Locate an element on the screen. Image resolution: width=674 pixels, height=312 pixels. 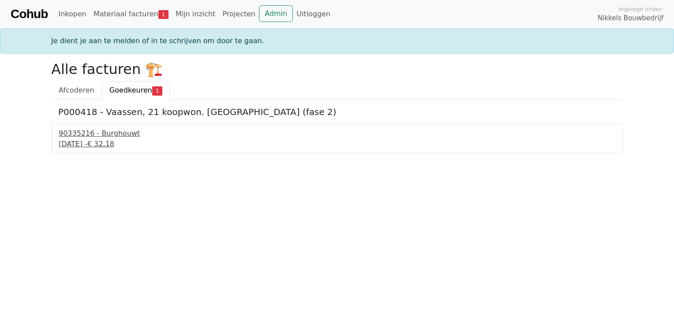
span: Nikkels Bouwbedrijf is located at coordinates (630, 18).